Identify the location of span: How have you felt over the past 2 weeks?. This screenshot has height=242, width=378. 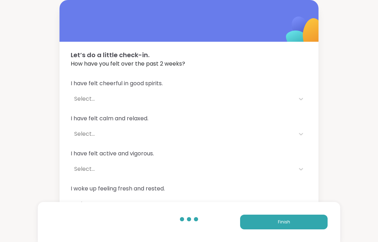
(189, 64).